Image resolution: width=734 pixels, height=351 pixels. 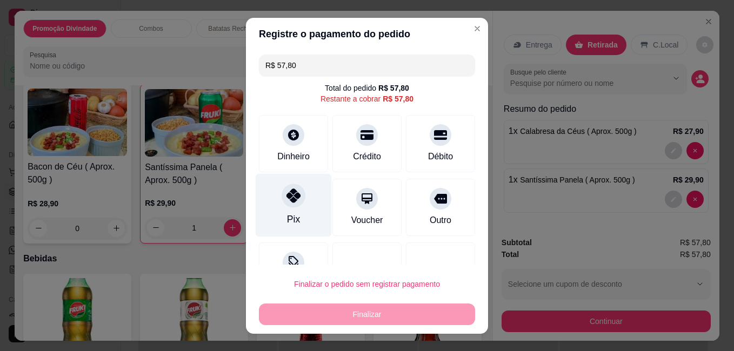 What do you see at coordinates (294, 157) in the screenshot?
I see `div: Dinheiro` at bounding box center [294, 157].